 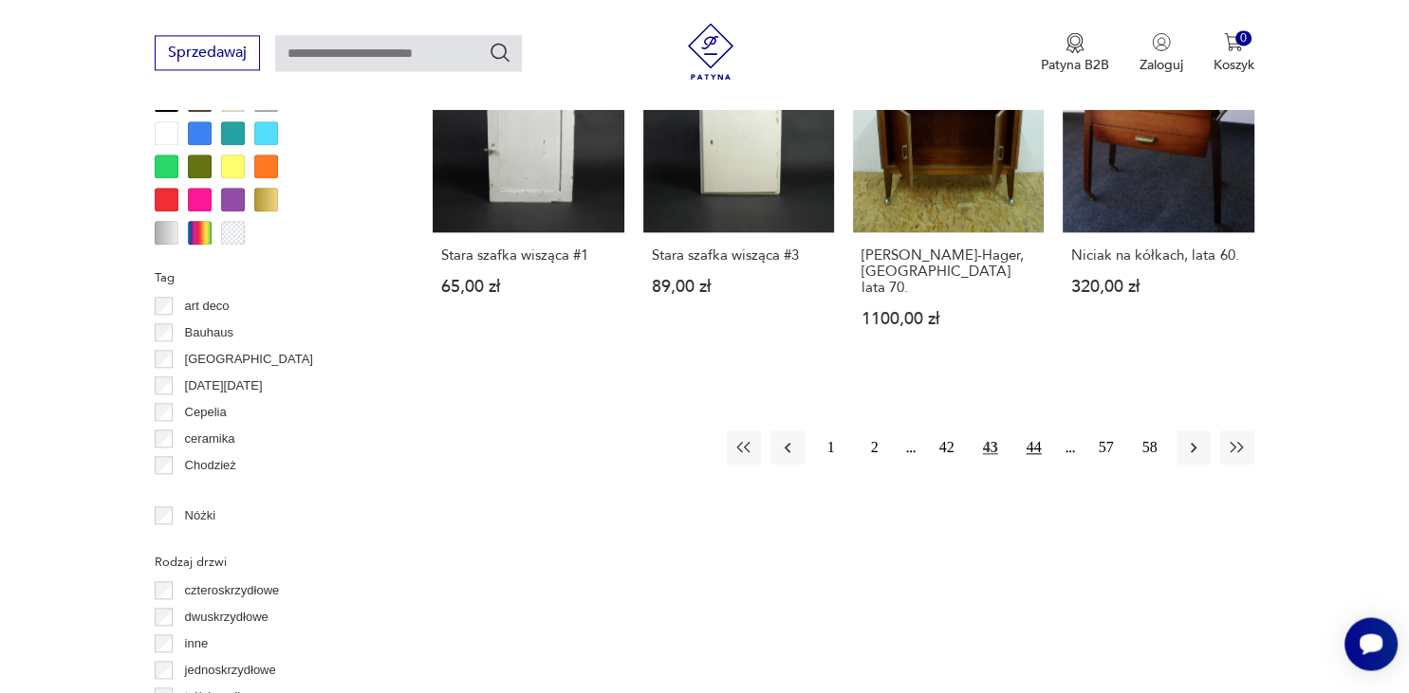 I want to click on a: Produkt wyprzedanyNiciak na kółkach, lata 60.Niciak na kółkach, lata 60.320,00 zł, so click(x=1157, y=203).